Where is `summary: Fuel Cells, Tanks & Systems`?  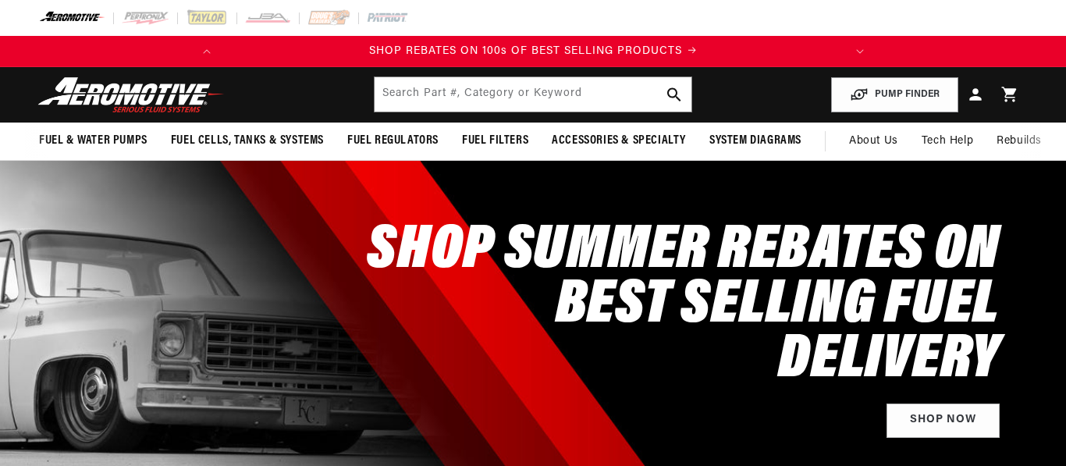 summary: Fuel Cells, Tanks & Systems is located at coordinates (247, 140).